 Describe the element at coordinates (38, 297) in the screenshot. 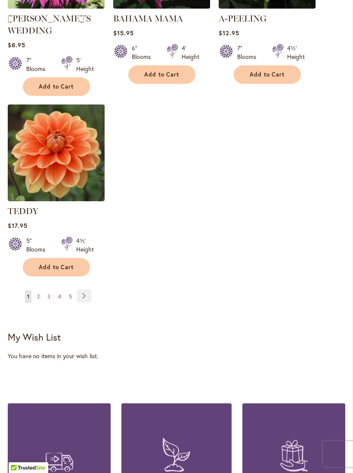

I see `a: 2` at that location.